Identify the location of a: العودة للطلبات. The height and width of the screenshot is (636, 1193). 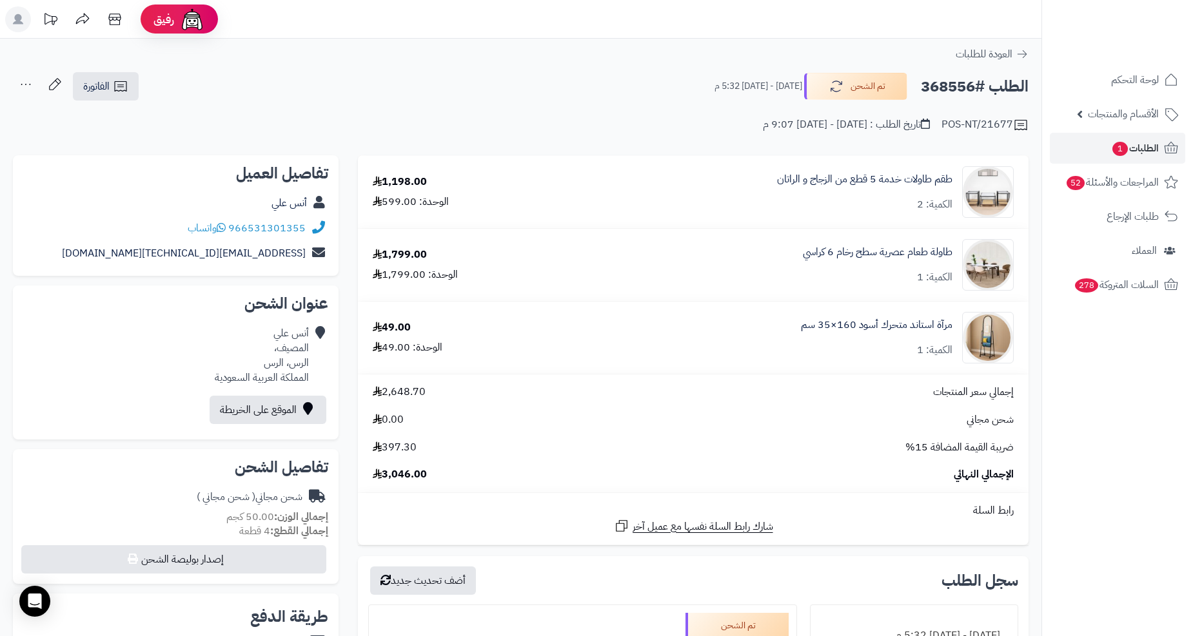
(991, 54).